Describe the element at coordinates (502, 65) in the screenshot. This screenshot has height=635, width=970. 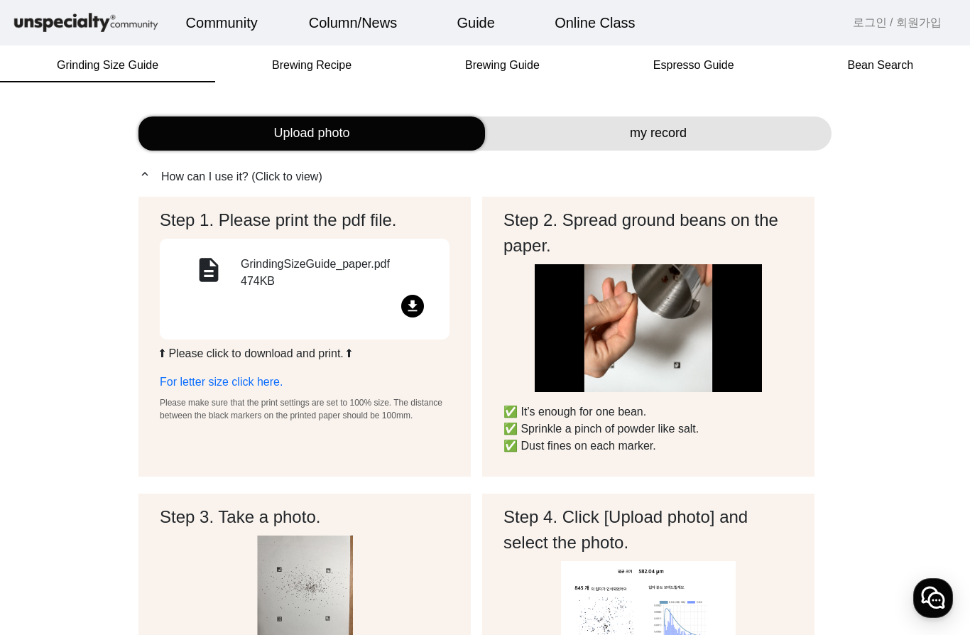
I see `span: Brewing Guide` at that location.